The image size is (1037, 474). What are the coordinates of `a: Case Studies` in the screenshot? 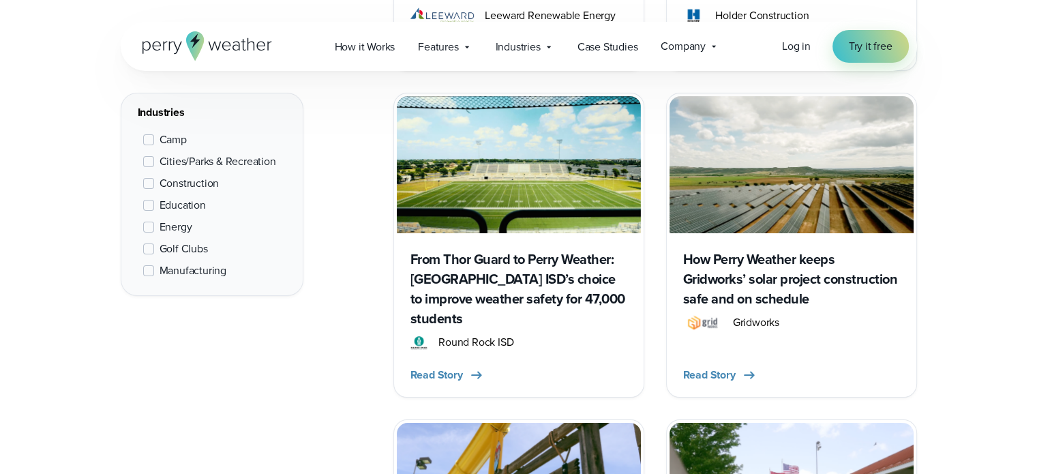 It's located at (607, 46).